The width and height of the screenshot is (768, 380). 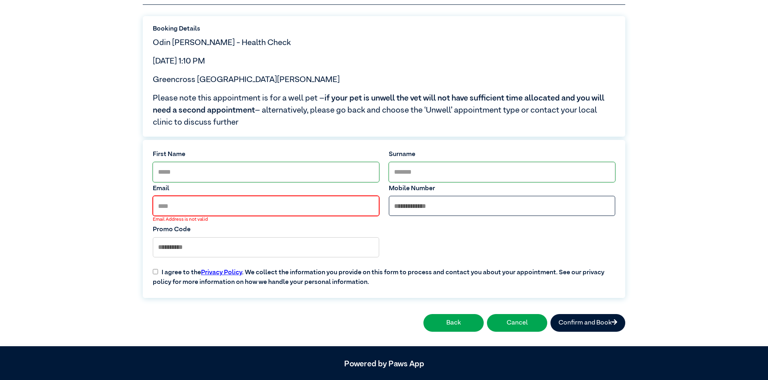 I want to click on h5: Powered by Paws App, so click(x=384, y=364).